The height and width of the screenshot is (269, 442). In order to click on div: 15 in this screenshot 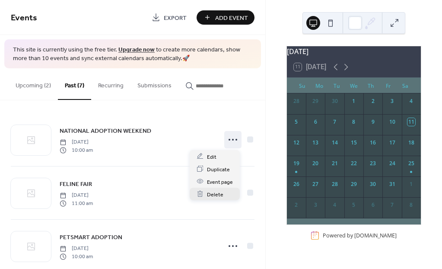, I will do `click(354, 143)`.